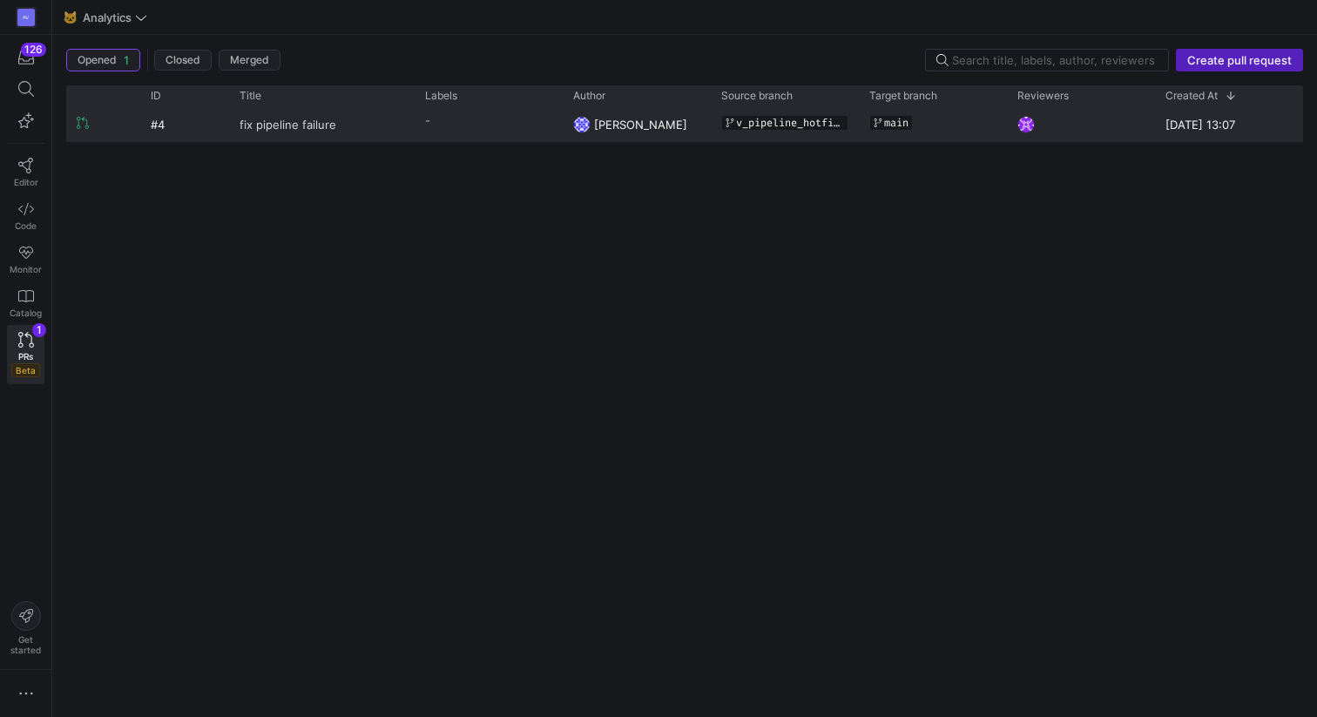  I want to click on a: AV, so click(25, 17).